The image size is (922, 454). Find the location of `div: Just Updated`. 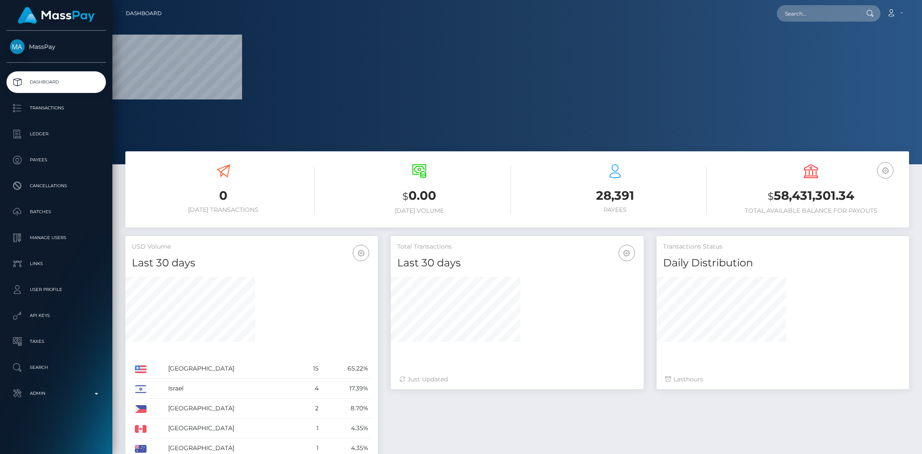

div: Just Updated is located at coordinates (517, 379).